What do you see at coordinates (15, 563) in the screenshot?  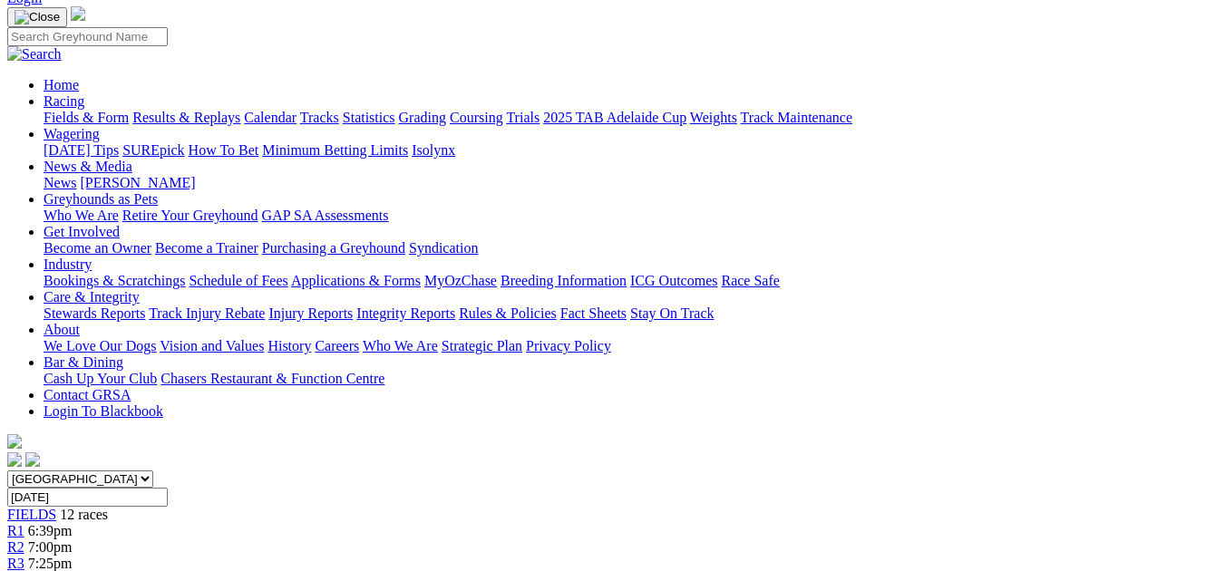 I see `a: R3` at bounding box center [15, 563].